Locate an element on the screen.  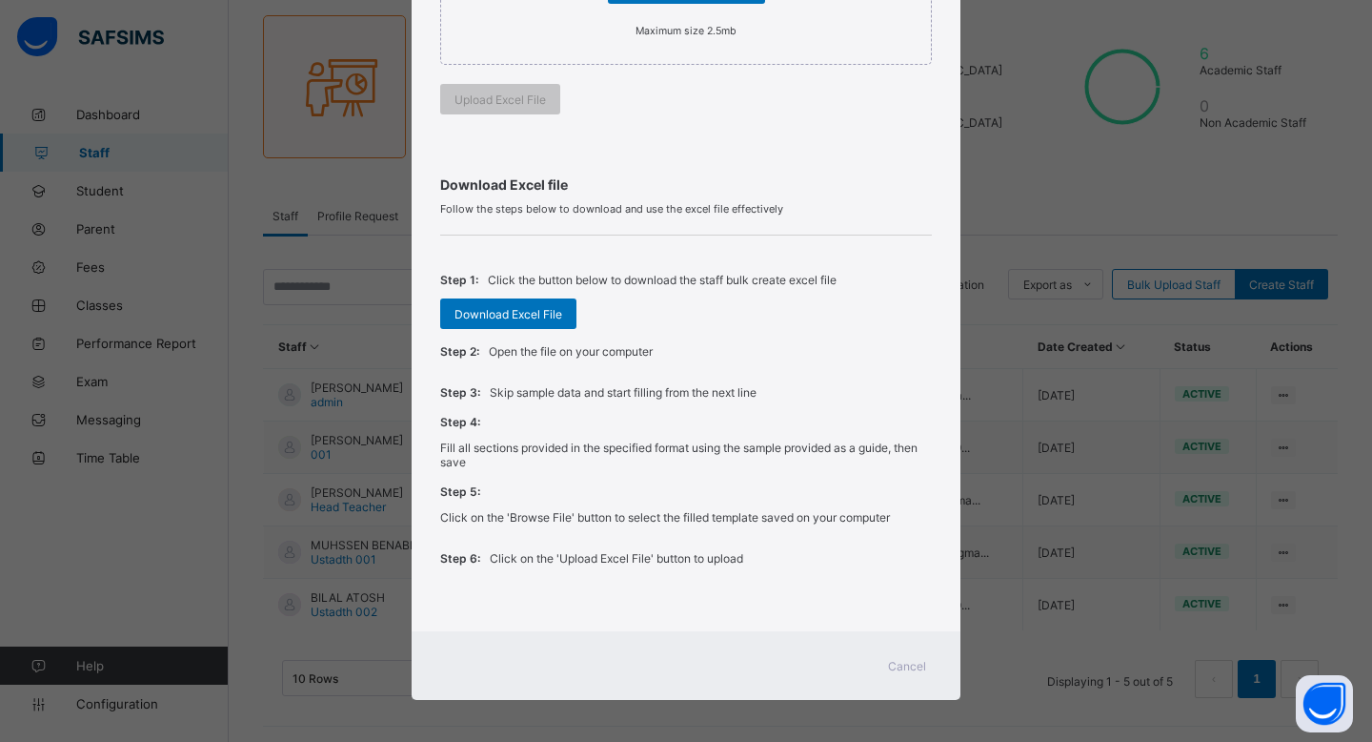
span: Download Excel File is located at coordinates (508, 314).